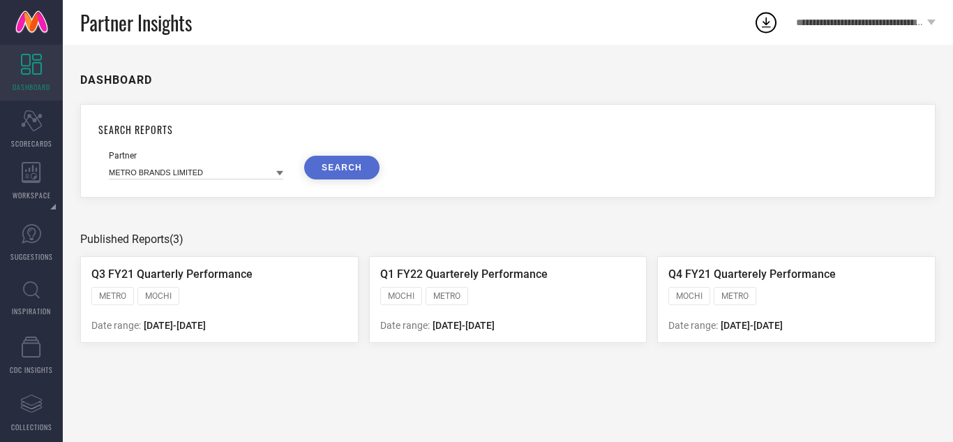 The height and width of the screenshot is (442, 953). Describe the element at coordinates (116, 80) in the screenshot. I see `h1: DASHBOARD` at that location.